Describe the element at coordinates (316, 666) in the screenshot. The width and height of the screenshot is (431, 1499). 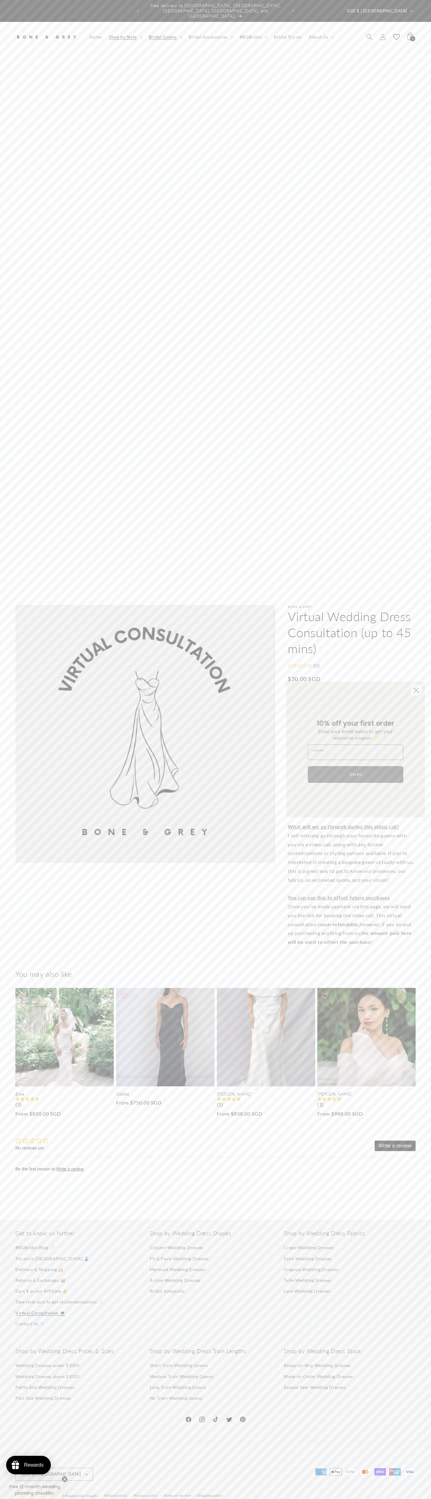
I see `div: (0)` at that location.